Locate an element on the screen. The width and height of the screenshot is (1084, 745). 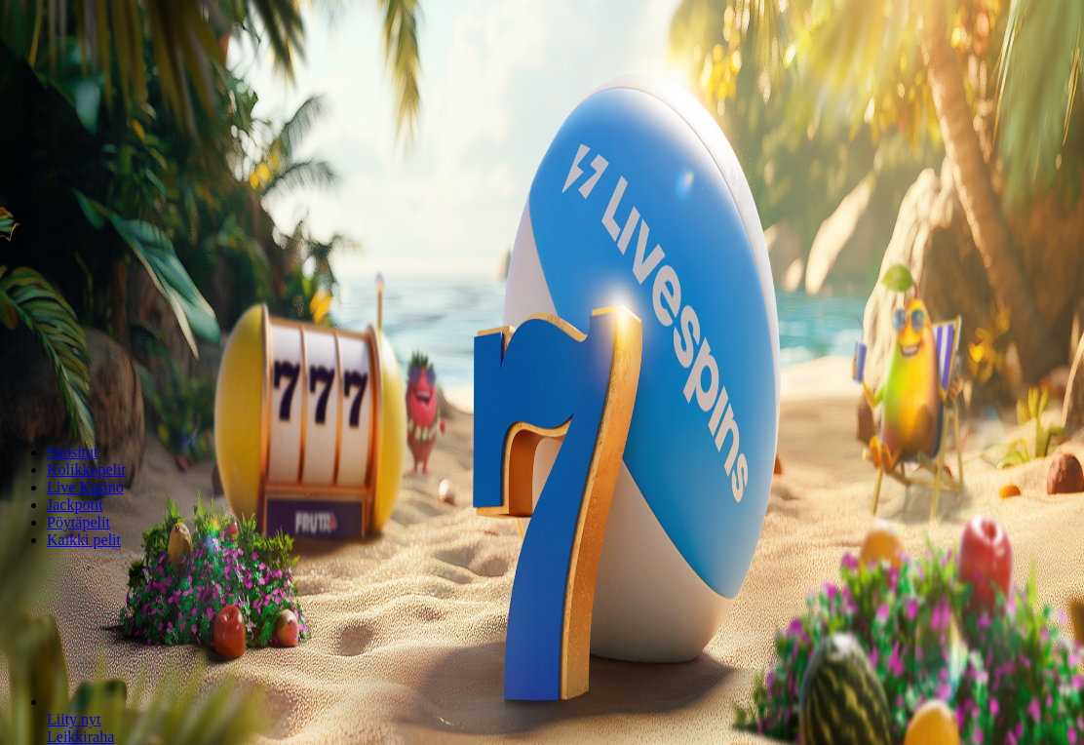
span: Liity nyt is located at coordinates (74, 718).